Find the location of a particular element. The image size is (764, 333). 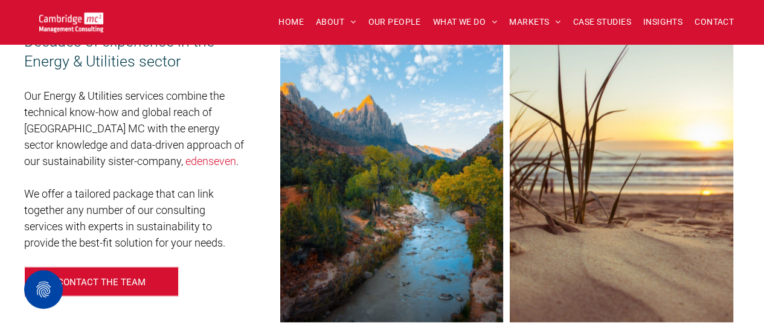

a: OUR PEOPLE is located at coordinates (394, 22).